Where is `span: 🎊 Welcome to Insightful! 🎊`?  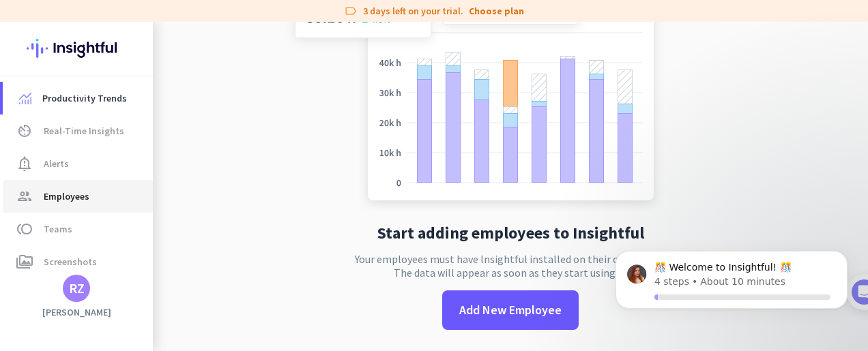
span: 🎊 Welcome to Insightful! 🎊 is located at coordinates (128, 32).